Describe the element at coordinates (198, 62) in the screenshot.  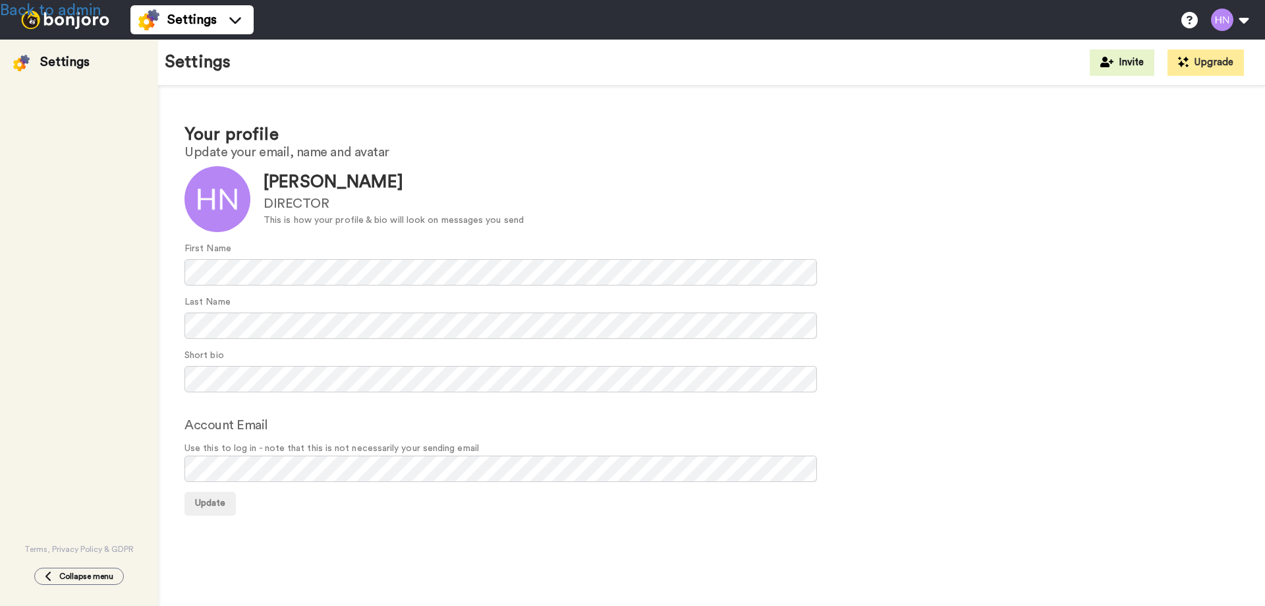
I see `h1: Settings` at that location.